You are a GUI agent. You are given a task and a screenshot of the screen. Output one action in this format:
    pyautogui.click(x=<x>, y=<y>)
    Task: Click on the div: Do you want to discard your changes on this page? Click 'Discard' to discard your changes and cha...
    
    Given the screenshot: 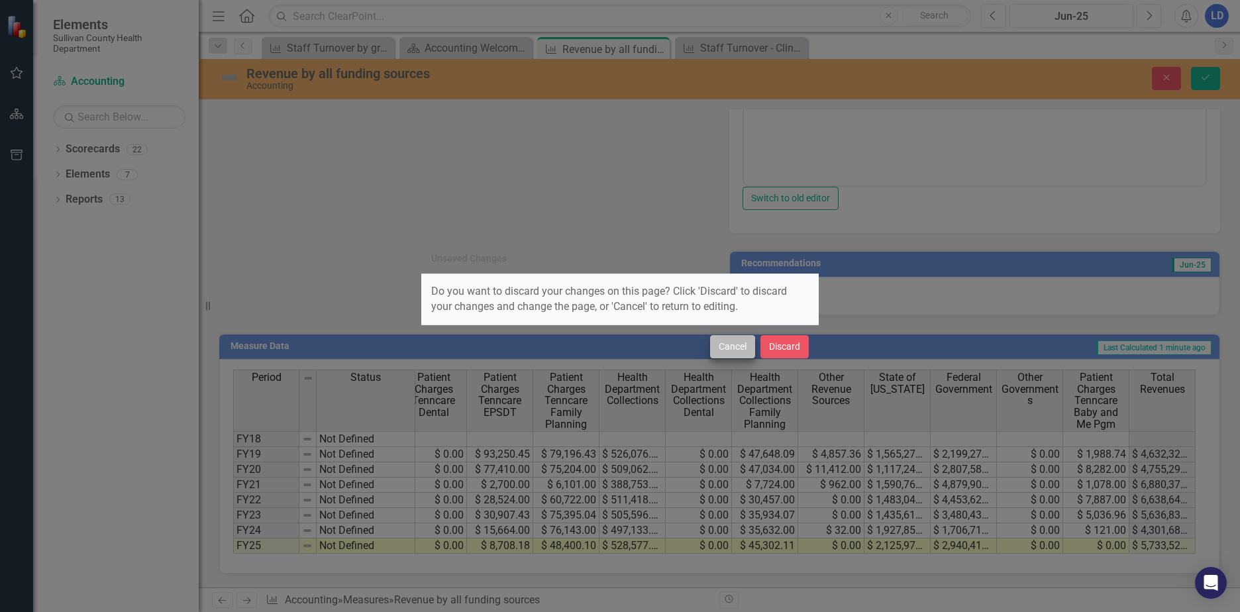 What is the action you would take?
    pyautogui.click(x=620, y=299)
    